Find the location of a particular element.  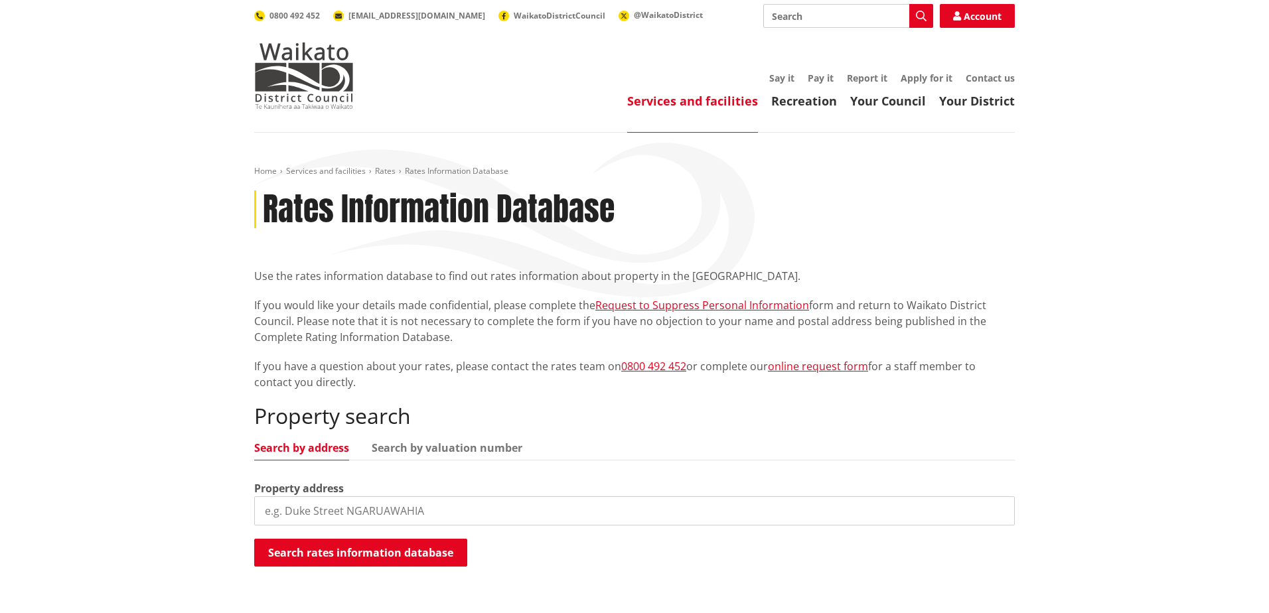

a: Contact us is located at coordinates (991, 78).